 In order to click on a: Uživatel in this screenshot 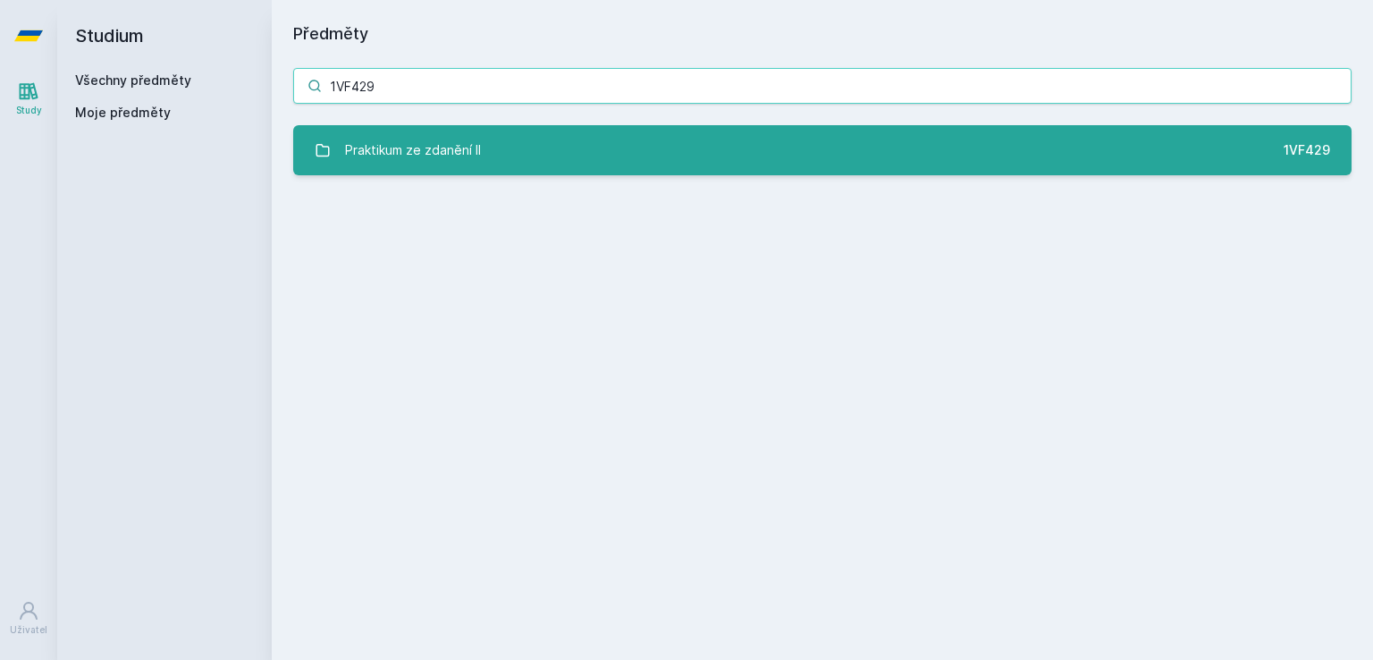, I will do `click(29, 618)`.